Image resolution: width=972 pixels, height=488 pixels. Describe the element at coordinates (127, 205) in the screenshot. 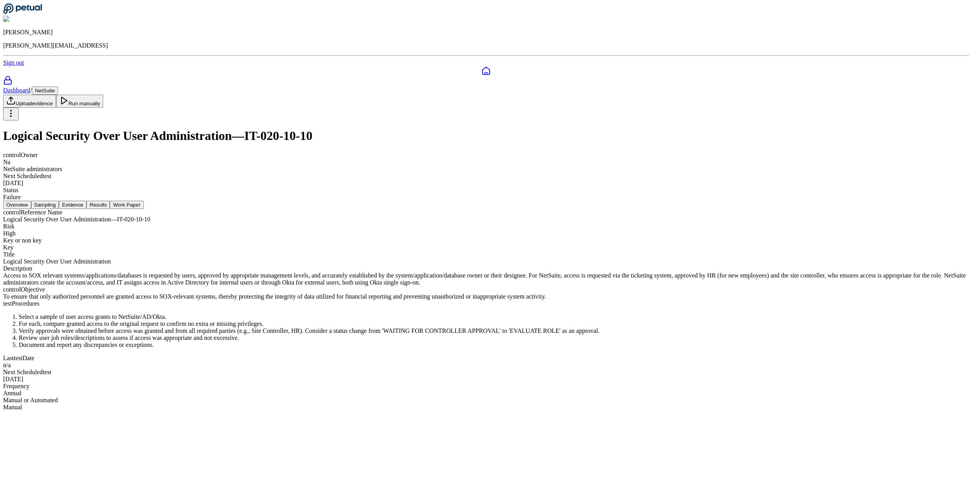

I see `button: Work Paper` at that location.